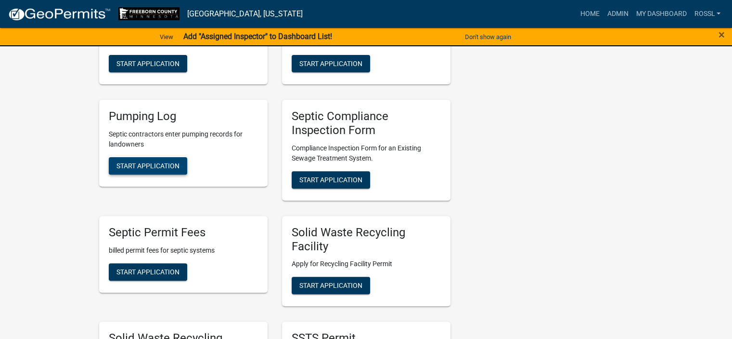 This screenshot has width=732, height=339. What do you see at coordinates (366, 239) in the screenshot?
I see `h5: Solid Waste Recycling Facility` at bounding box center [366, 239].